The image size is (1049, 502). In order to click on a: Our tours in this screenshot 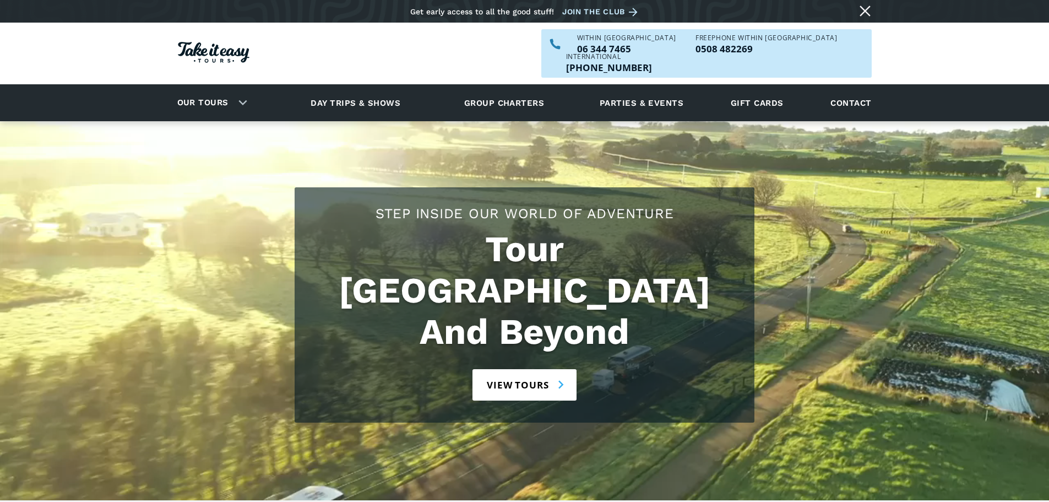, I will do `click(203, 102)`.